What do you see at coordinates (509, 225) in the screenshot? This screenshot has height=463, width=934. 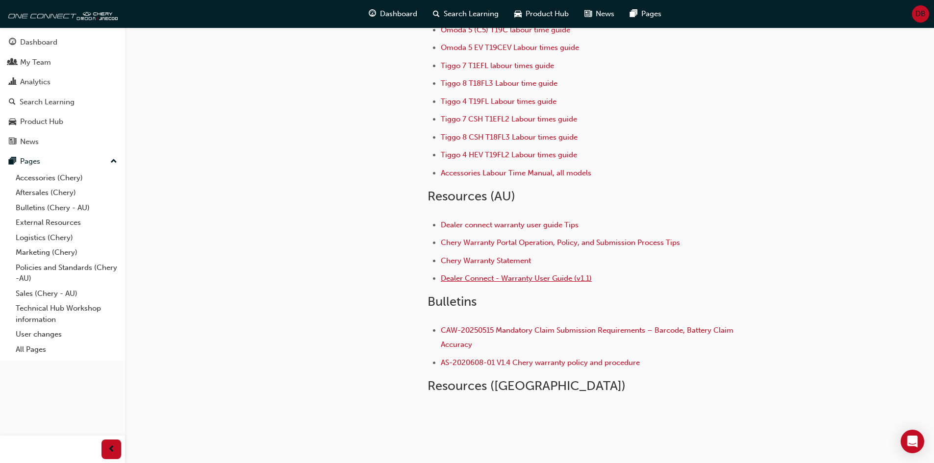 I see `a: Dealer connect warranty user guide Tips` at bounding box center [509, 225].